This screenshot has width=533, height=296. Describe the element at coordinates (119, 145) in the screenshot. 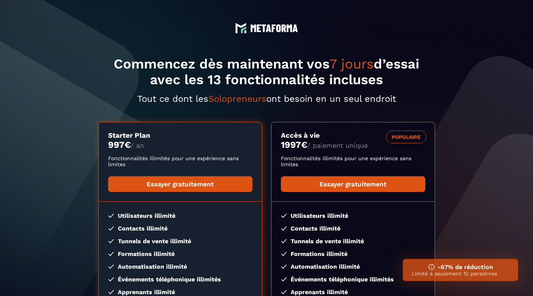

I see `money: 997` at that location.